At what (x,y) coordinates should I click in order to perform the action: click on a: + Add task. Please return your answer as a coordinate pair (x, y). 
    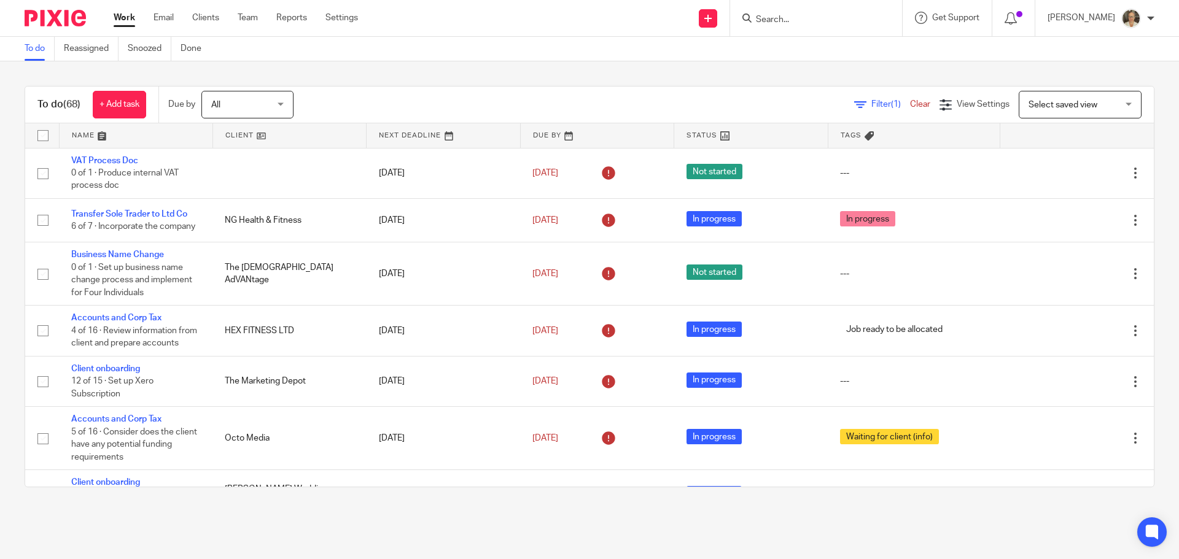
    Looking at the image, I should click on (119, 104).